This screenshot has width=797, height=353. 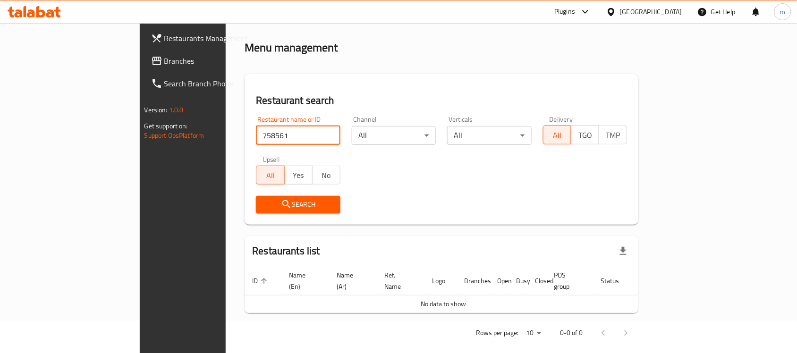 I want to click on span: Search Branch Phone, so click(x=215, y=84).